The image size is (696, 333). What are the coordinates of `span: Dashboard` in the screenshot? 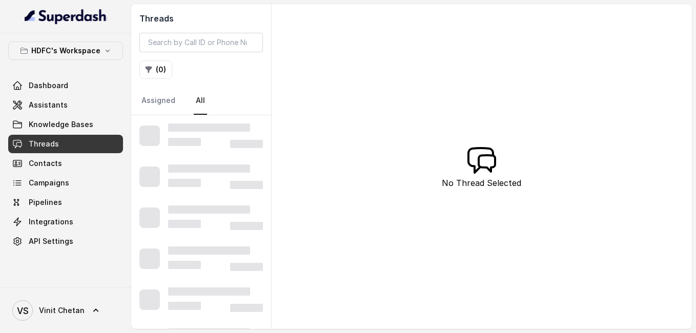 It's located at (48, 86).